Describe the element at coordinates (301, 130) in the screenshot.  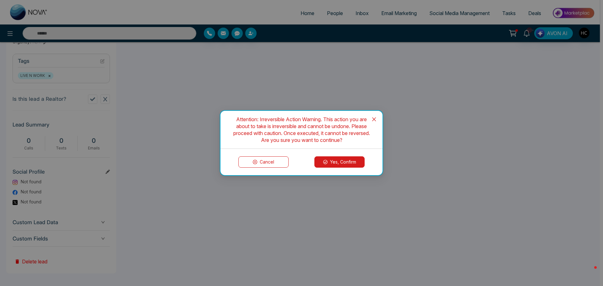
I see `div: Attention: Irreversible Action Warning. This action you are about to take is irreversible and can...` at that location.